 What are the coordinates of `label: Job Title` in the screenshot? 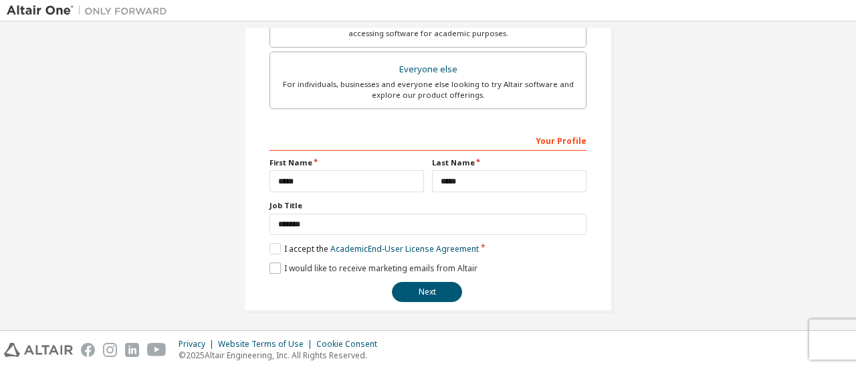 It's located at (428, 205).